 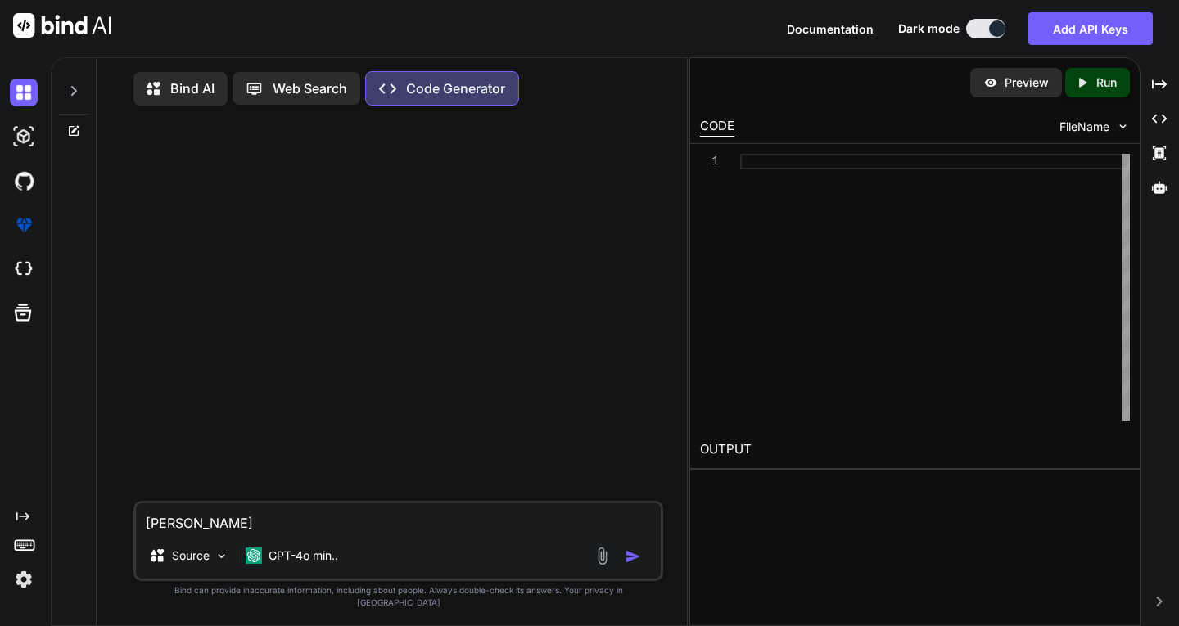 What do you see at coordinates (221, 556) in the screenshot?
I see `img: Pick Models` at bounding box center [221, 556].